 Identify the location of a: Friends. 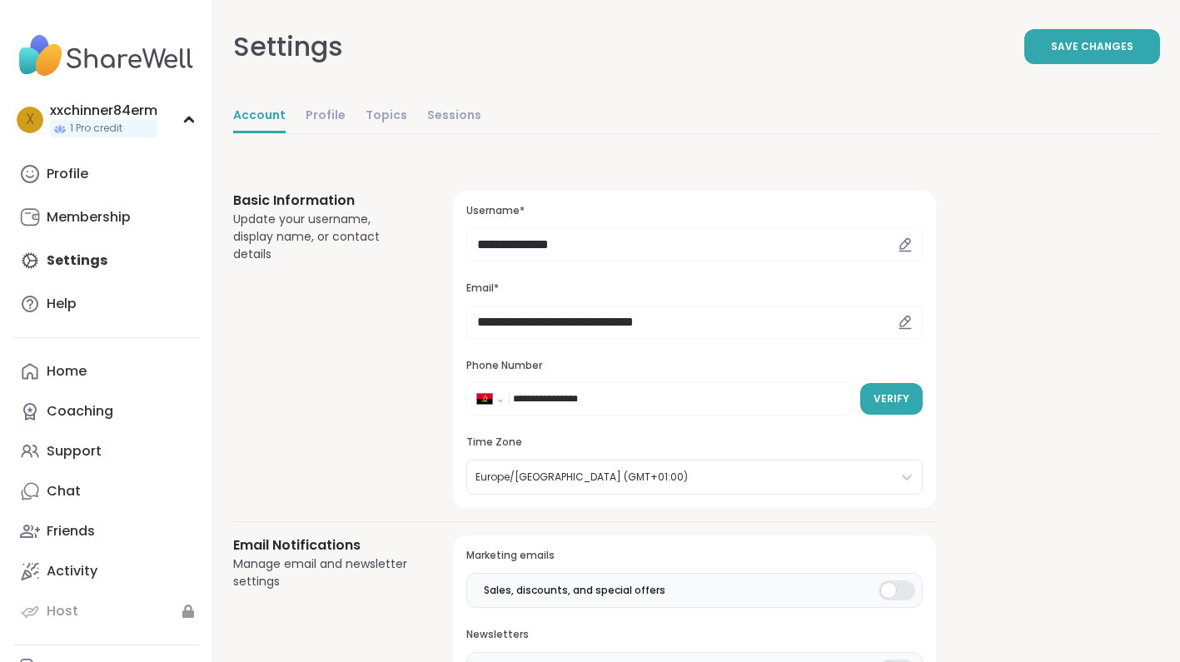
(106, 531).